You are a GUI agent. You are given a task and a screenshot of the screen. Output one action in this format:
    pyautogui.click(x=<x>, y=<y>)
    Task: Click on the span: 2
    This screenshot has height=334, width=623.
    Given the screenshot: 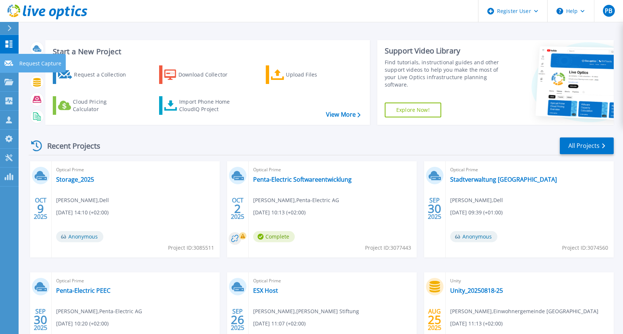 What is the action you would take?
    pyautogui.click(x=237, y=208)
    